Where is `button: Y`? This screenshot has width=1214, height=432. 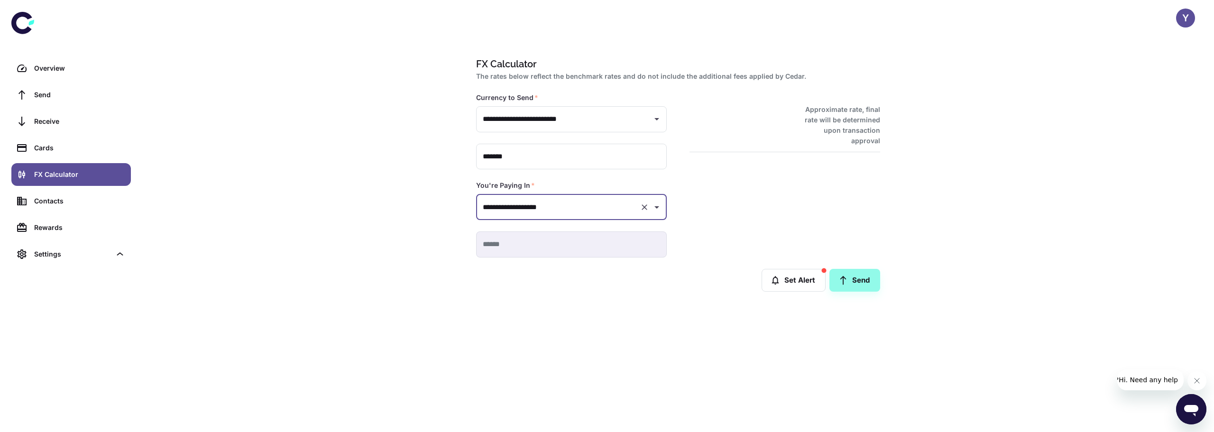
button: Y is located at coordinates (1185, 18).